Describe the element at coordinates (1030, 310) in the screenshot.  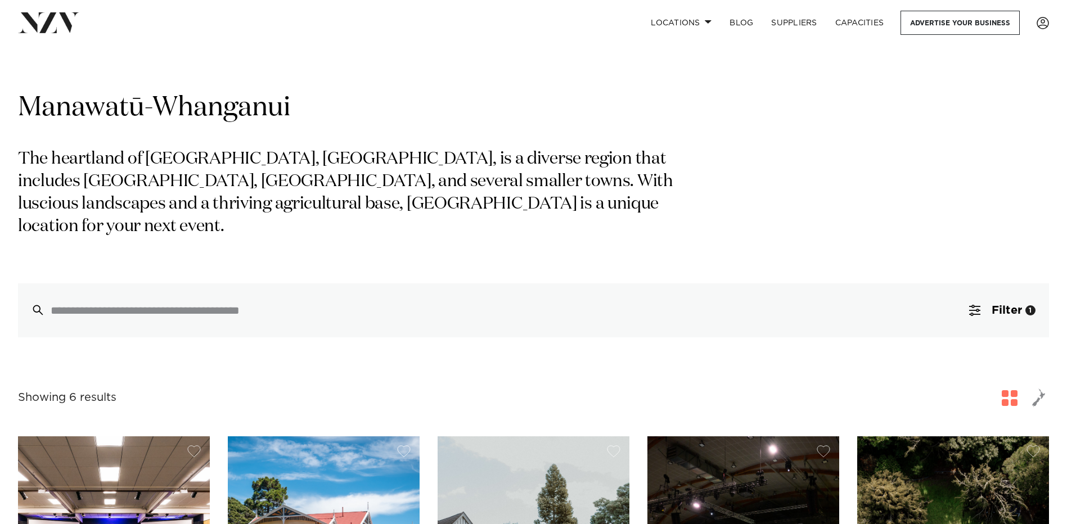
I see `div: 1` at that location.